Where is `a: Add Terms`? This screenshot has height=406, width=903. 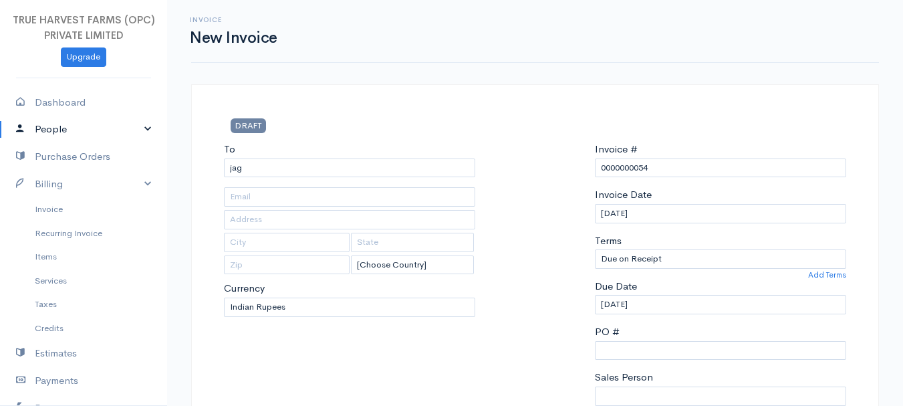 a: Add Terms is located at coordinates (827, 275).